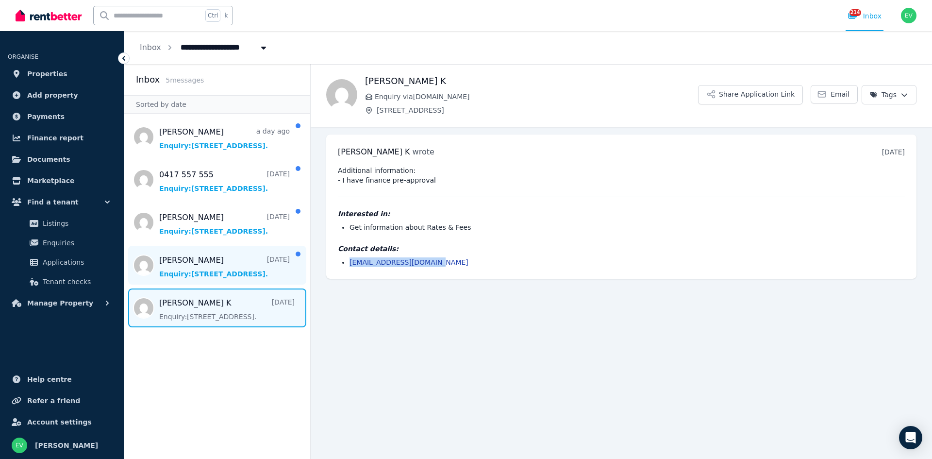 This screenshot has width=932, height=459. What do you see at coordinates (46, 116) in the screenshot?
I see `span: Payments` at bounding box center [46, 116].